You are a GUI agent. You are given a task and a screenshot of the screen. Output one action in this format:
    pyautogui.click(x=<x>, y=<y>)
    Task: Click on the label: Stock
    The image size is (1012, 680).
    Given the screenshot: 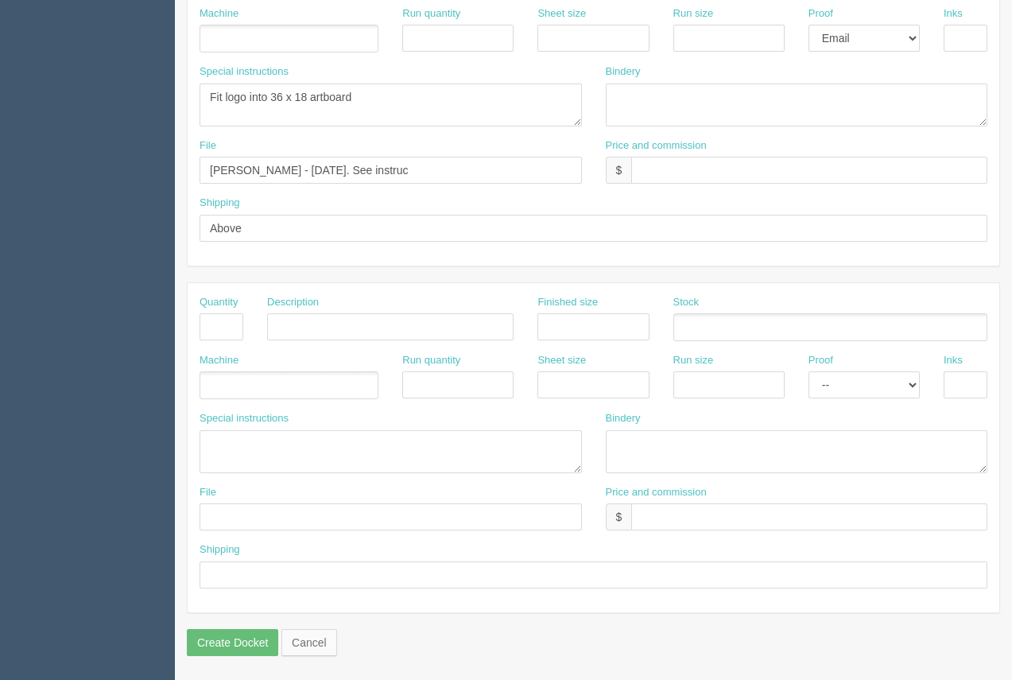 What is the action you would take?
    pyautogui.click(x=686, y=302)
    